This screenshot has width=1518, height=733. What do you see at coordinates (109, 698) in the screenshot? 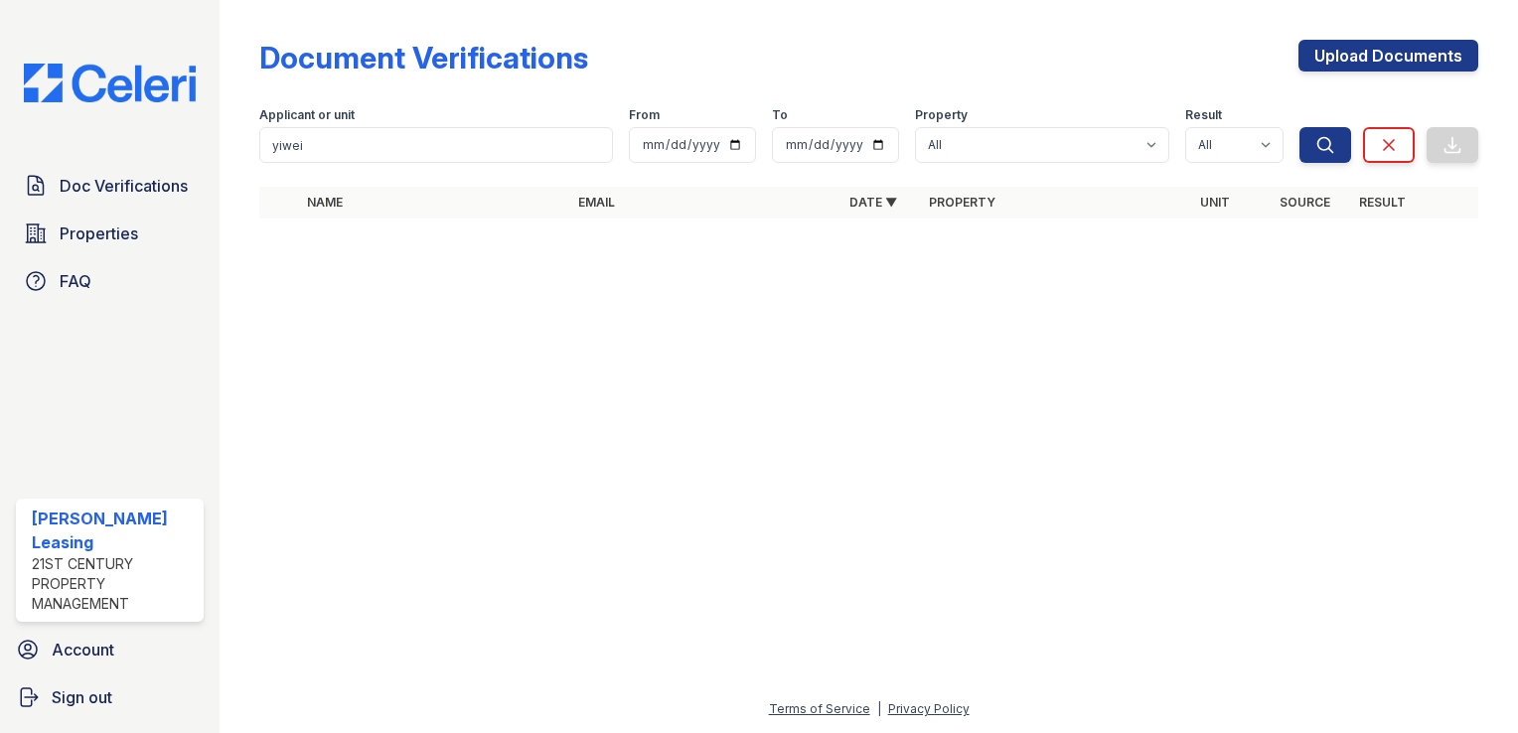
I see `button: Sign out` at bounding box center [109, 698].